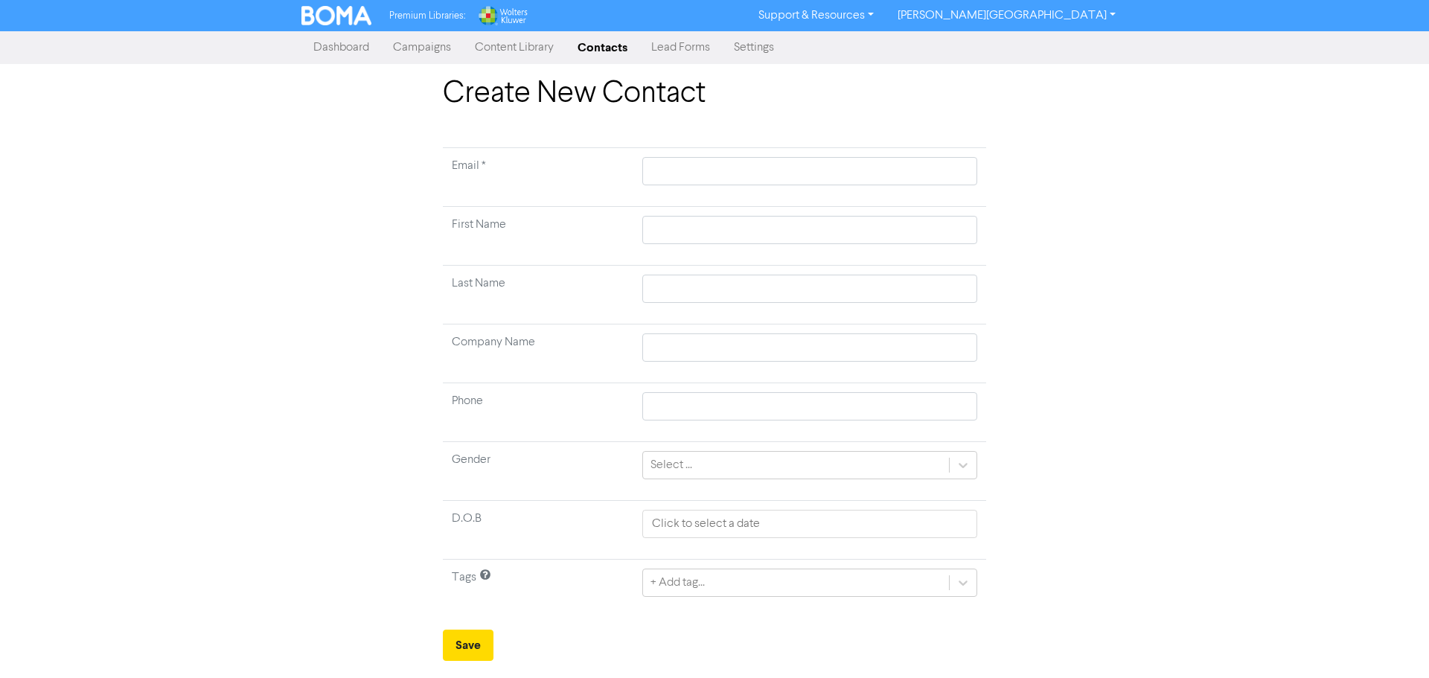 The width and height of the screenshot is (1429, 678). I want to click on td: D.O.B, so click(538, 530).